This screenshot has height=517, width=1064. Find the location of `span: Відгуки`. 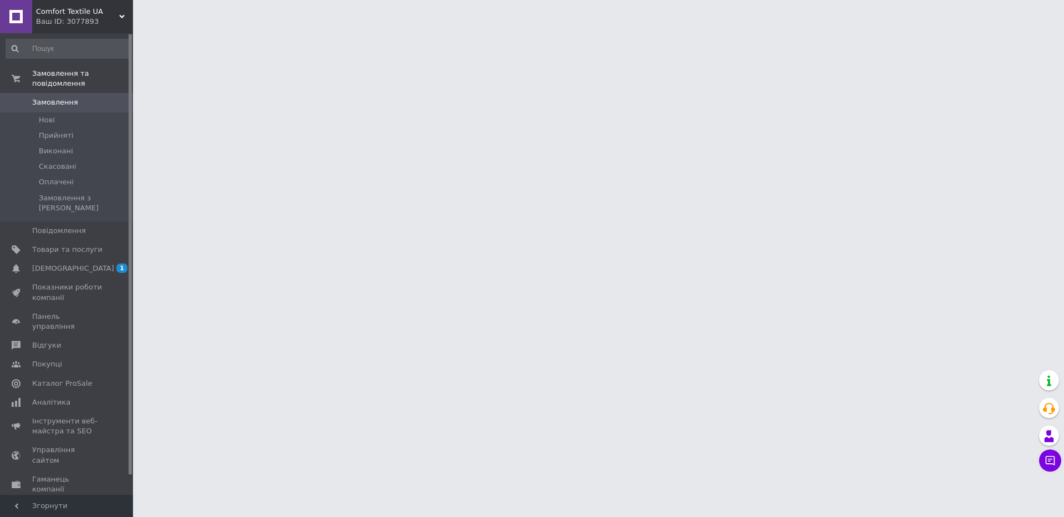

span: Відгуки is located at coordinates (47, 346).